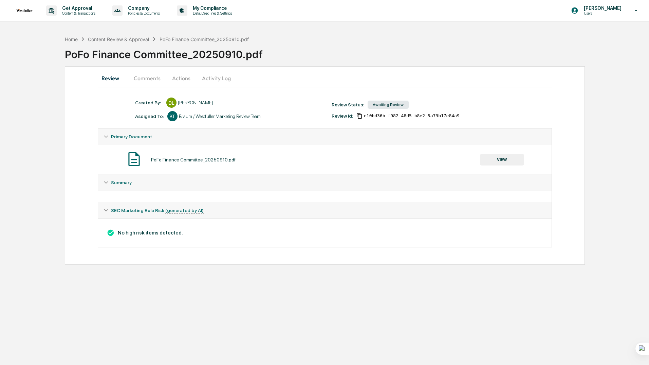 The width and height of the screenshot is (649, 365). Describe the element at coordinates (360, 116) in the screenshot. I see `span: Copy Id` at that location.